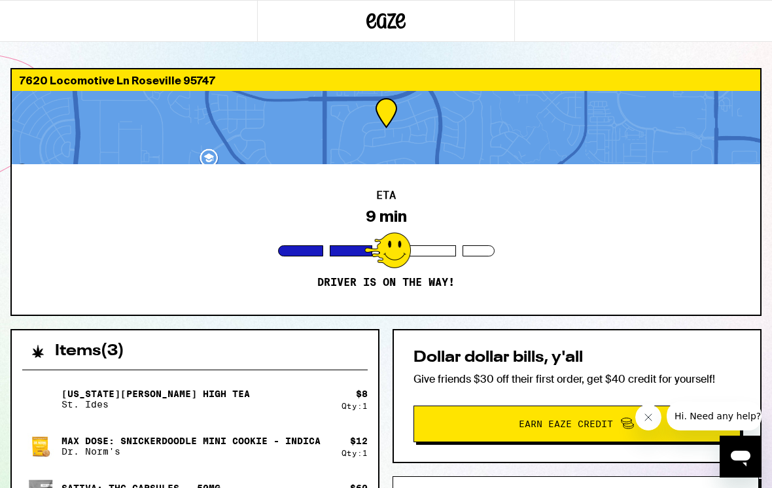 This screenshot has height=488, width=772. Describe the element at coordinates (191, 441) in the screenshot. I see `p: Max Dose: Snickerdoodle Mini Cookie - Indica` at that location.